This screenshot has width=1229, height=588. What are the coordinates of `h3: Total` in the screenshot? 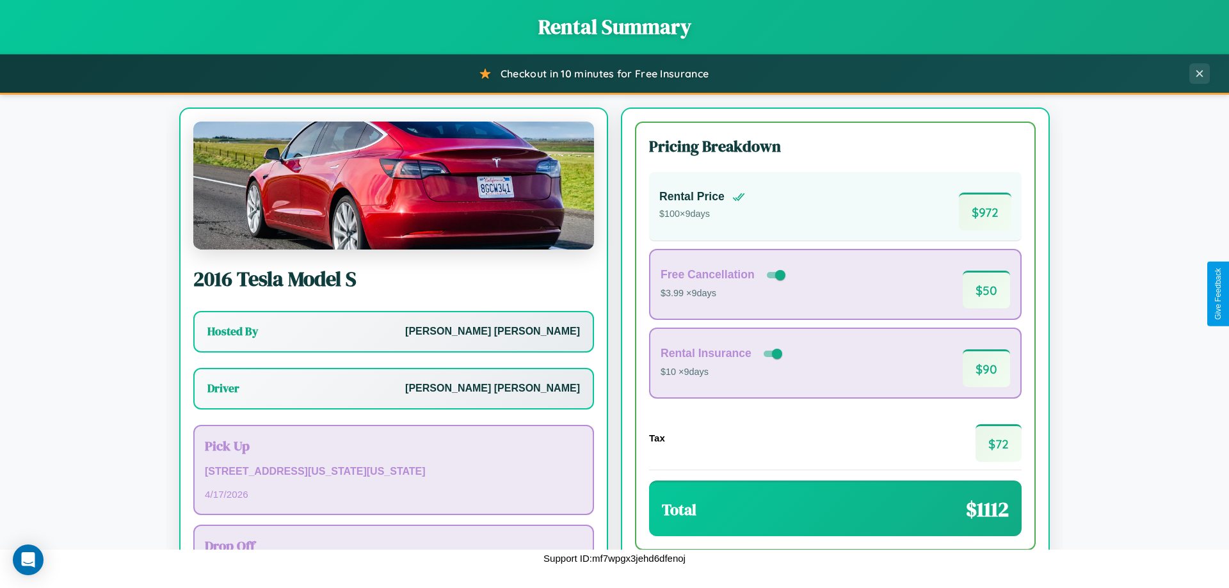 It's located at (679, 510).